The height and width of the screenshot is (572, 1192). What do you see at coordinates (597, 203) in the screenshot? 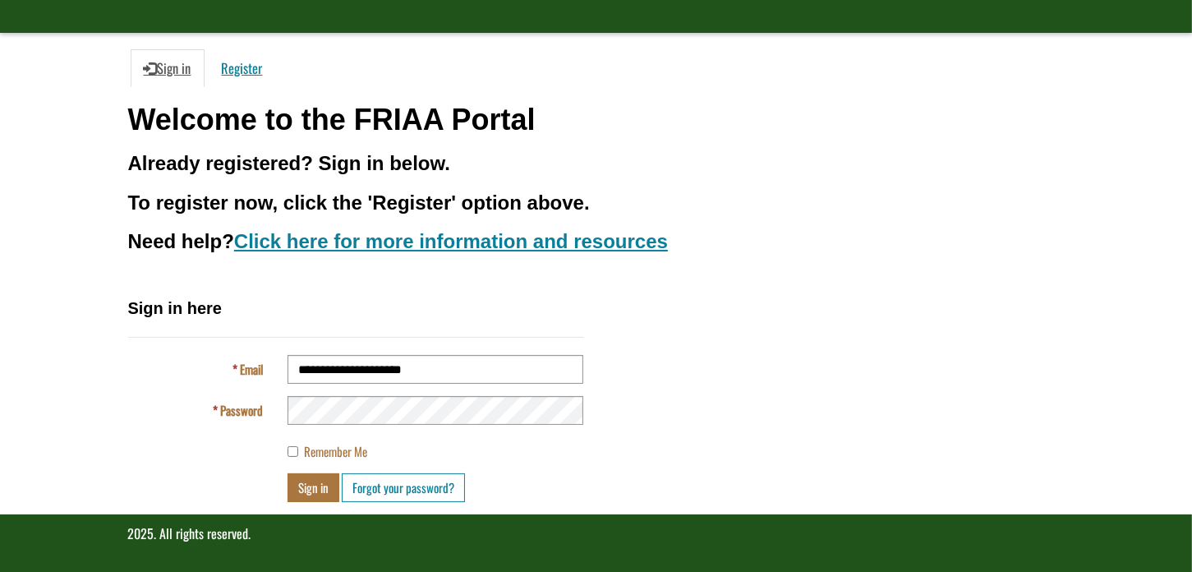
I see `h3: To register now, click the 'Register' option above.` at bounding box center [597, 203].